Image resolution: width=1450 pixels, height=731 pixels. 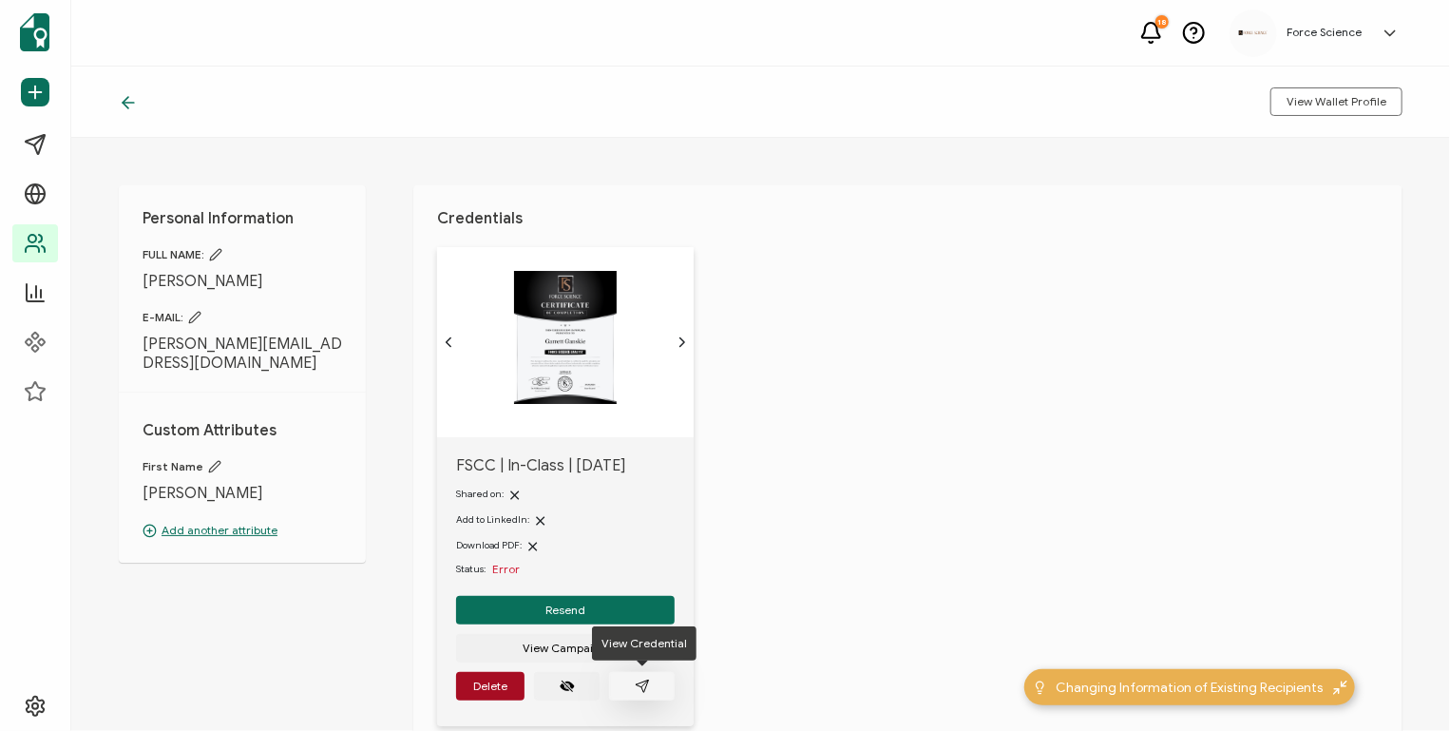 What do you see at coordinates (242, 466) in the screenshot?
I see `span: First Name` at bounding box center [242, 466].